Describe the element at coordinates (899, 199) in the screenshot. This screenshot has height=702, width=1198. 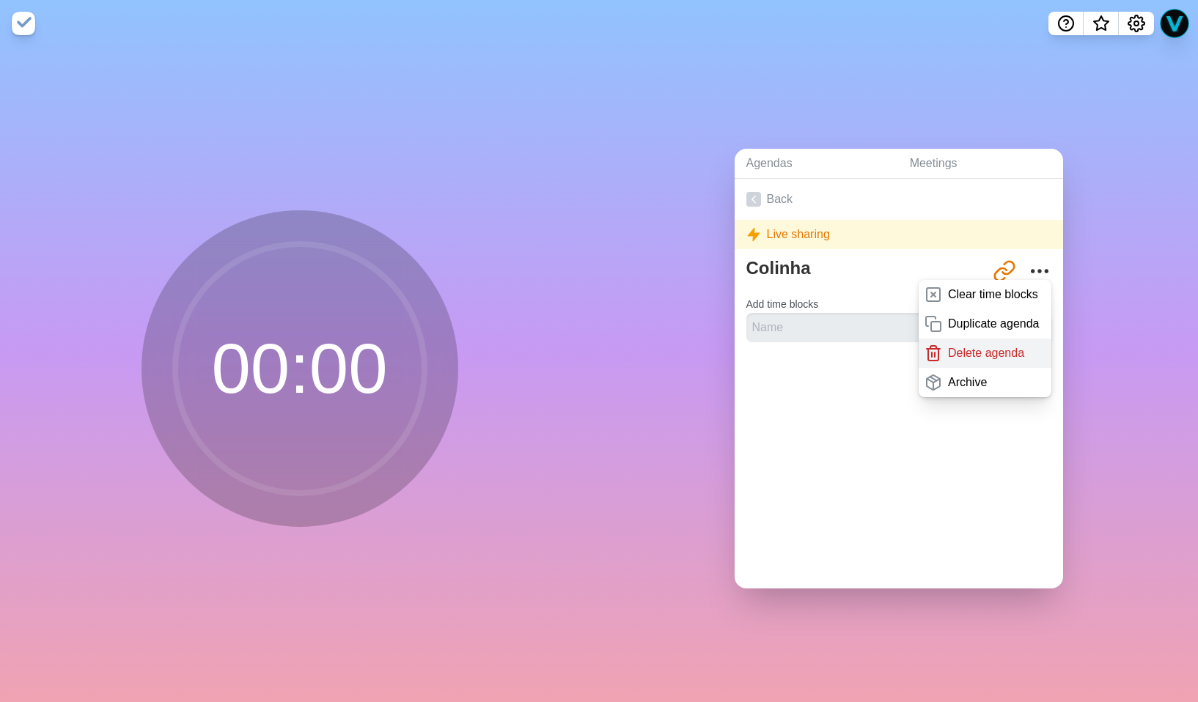
I see `a: Back` at that location.